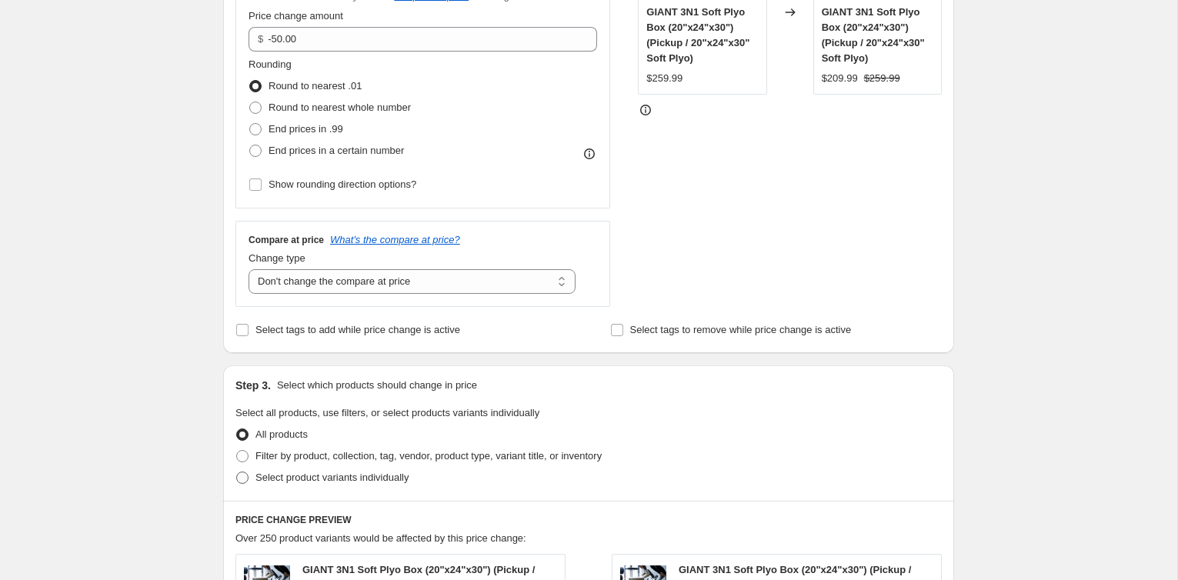  What do you see at coordinates (305, 128) in the screenshot?
I see `span: End prices in .99` at bounding box center [305, 128].